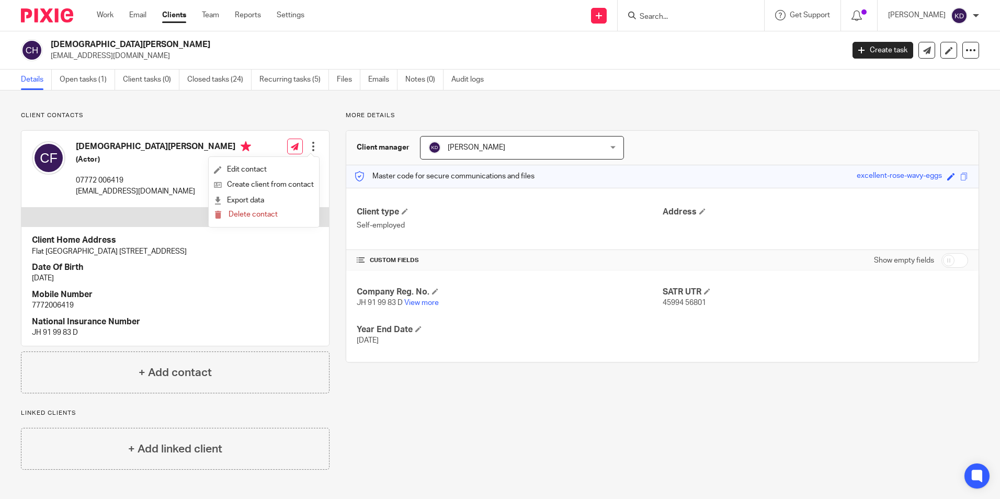 The width and height of the screenshot is (1000, 499). Describe the element at coordinates (815, 292) in the screenshot. I see `h4: SATR UTR` at that location.